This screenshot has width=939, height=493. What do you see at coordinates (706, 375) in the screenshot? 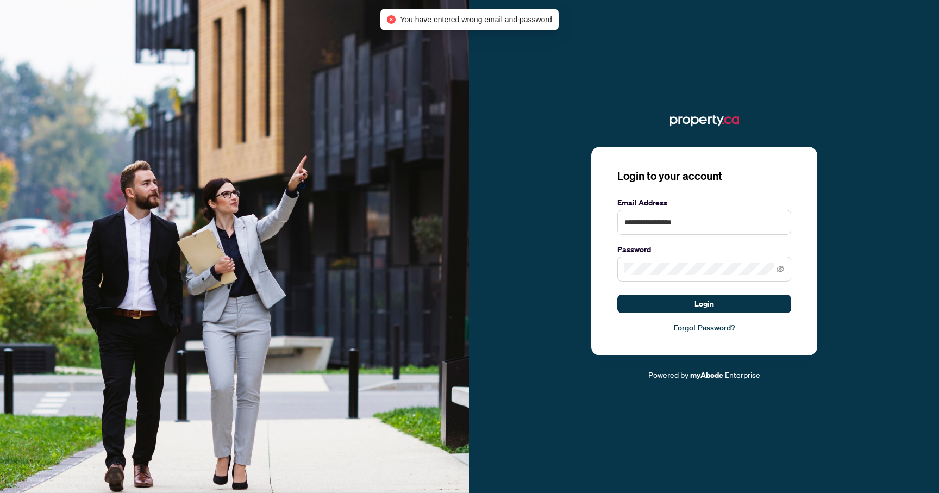
I see `a: myAbode` at bounding box center [706, 375].